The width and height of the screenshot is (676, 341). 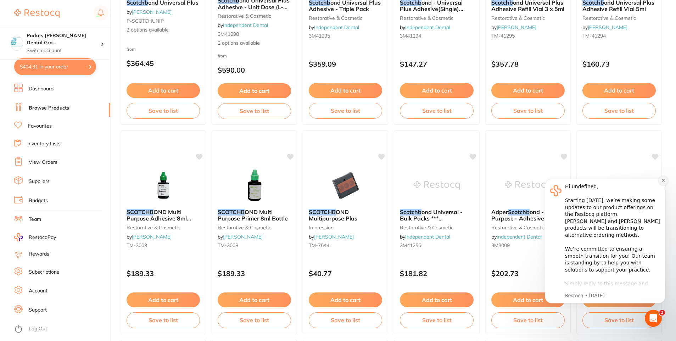 I want to click on img: Parkes Baker Dental Group, so click(x=17, y=42).